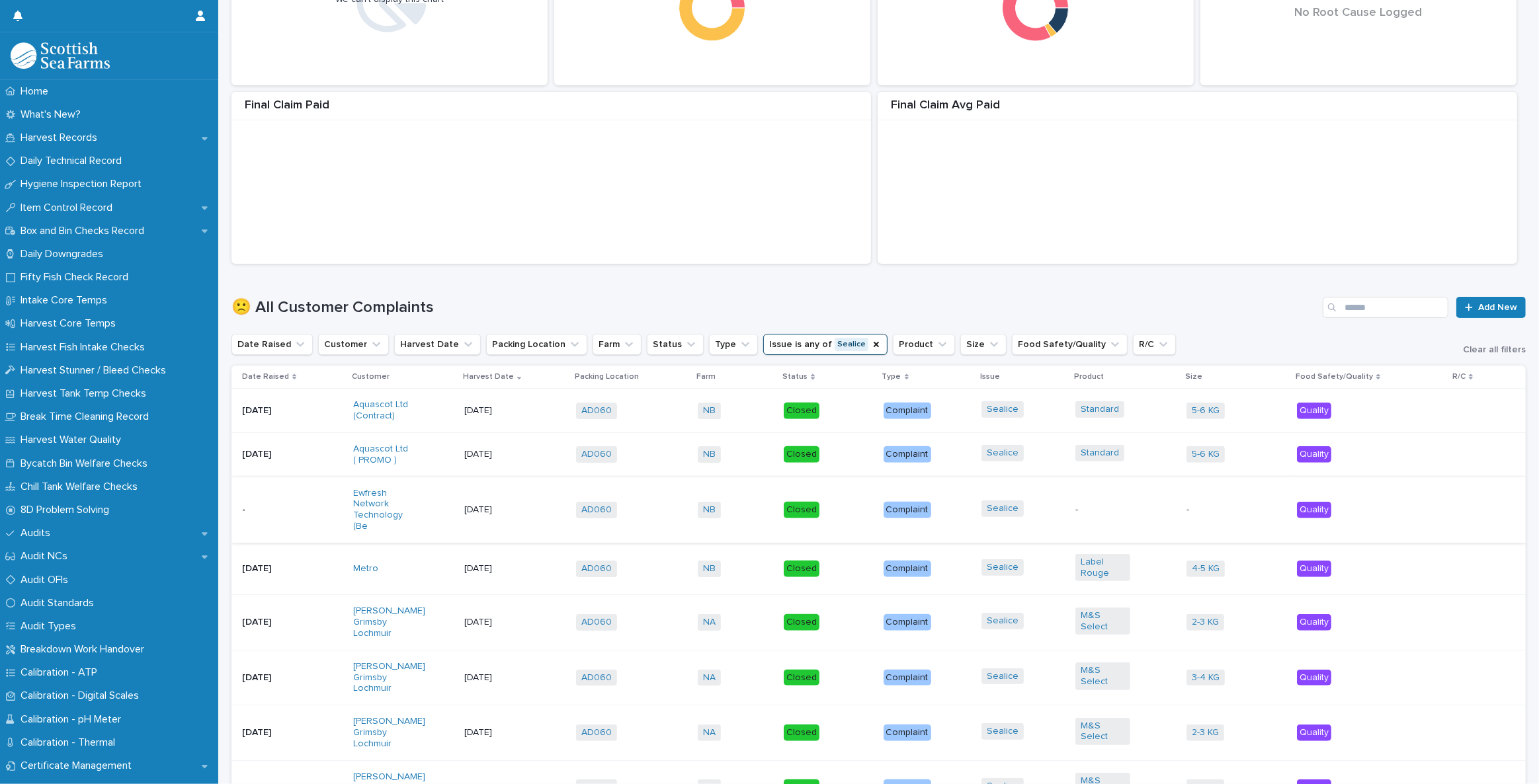 This screenshot has width=1539, height=784. Describe the element at coordinates (1069, 344) in the screenshot. I see `button: Food Safety/Quality` at that location.